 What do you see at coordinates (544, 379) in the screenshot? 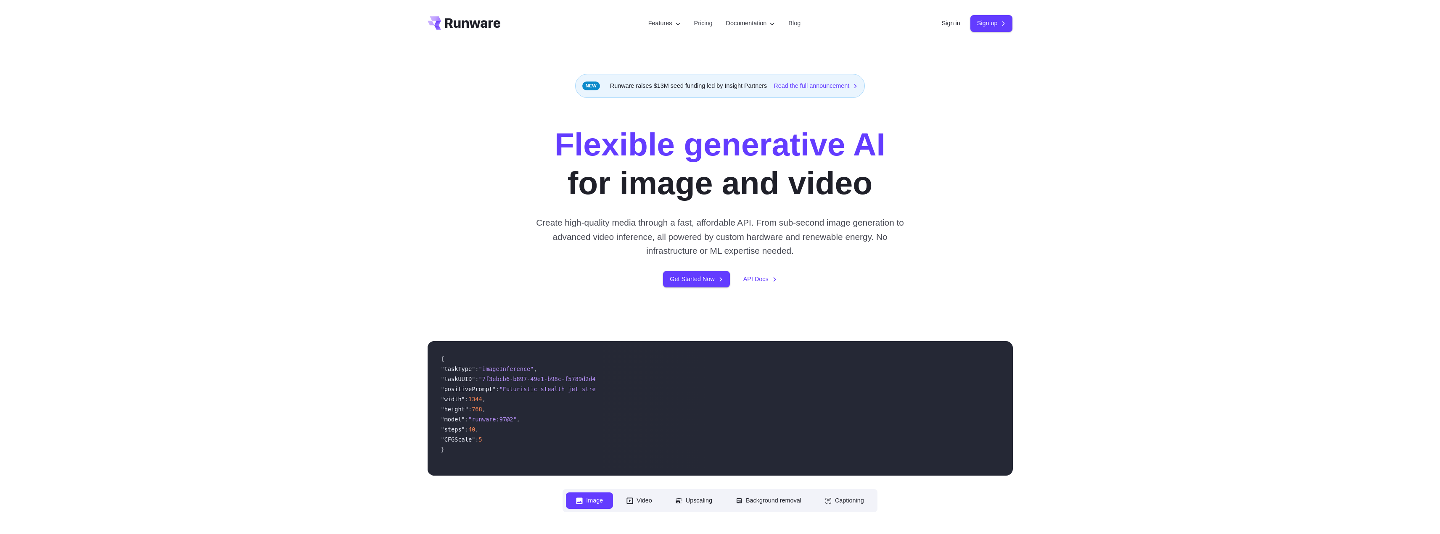
I see `span: "7f3ebcb6-b897-49e1-b98c-f5789d2d40d7"` at bounding box center [544, 379].